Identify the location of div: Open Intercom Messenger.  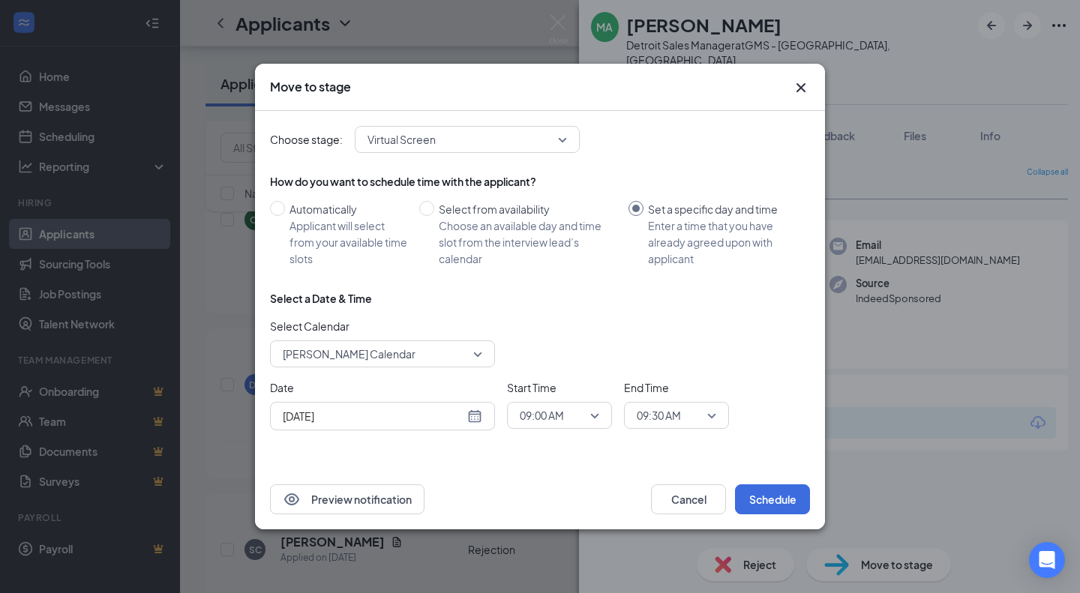
(1047, 560).